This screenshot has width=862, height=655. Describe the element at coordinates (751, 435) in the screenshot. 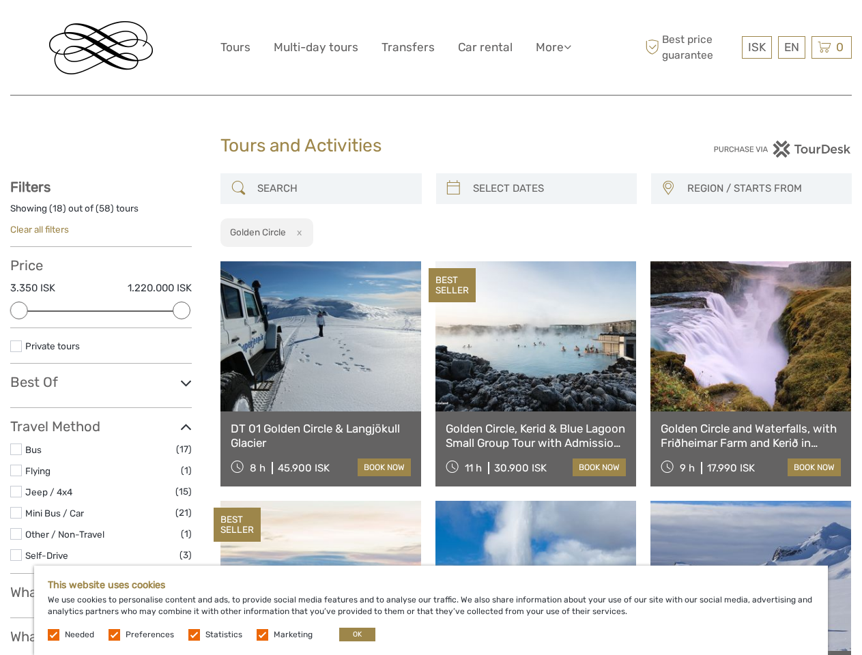

I see `a: Golden Circle and Waterfalls, with Friðheimar Farm and Kerið in small group` at that location.